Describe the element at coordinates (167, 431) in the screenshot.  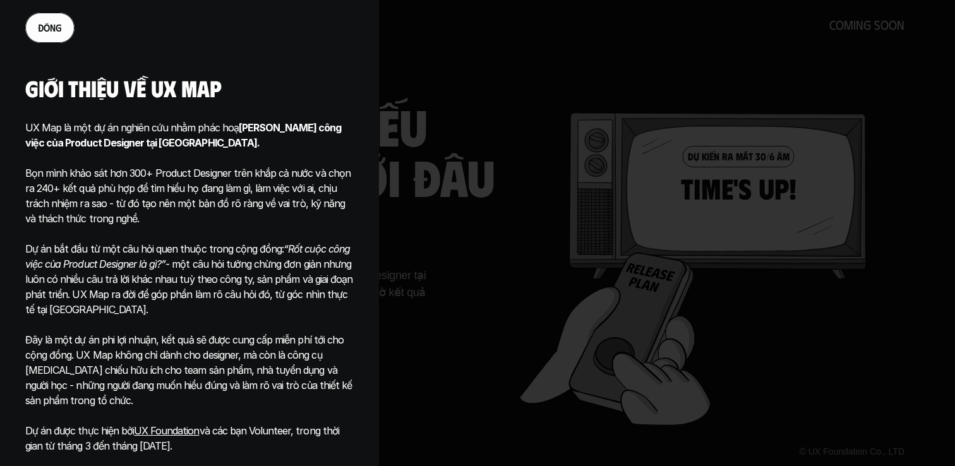
I see `a: UX Foundation` at that location.